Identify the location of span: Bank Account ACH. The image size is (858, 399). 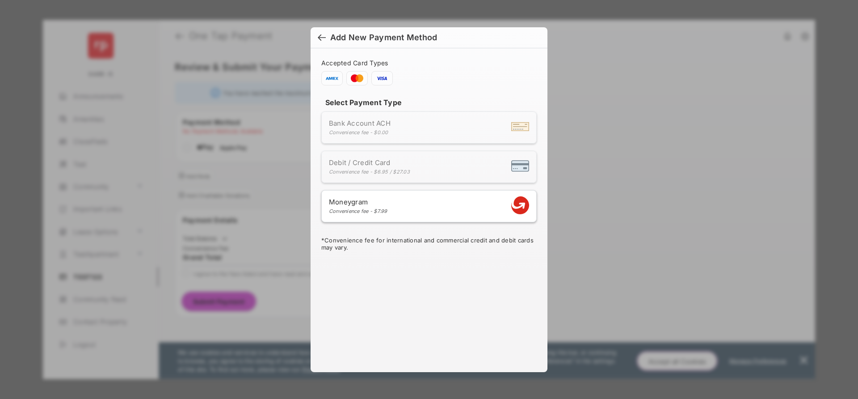
(360, 123).